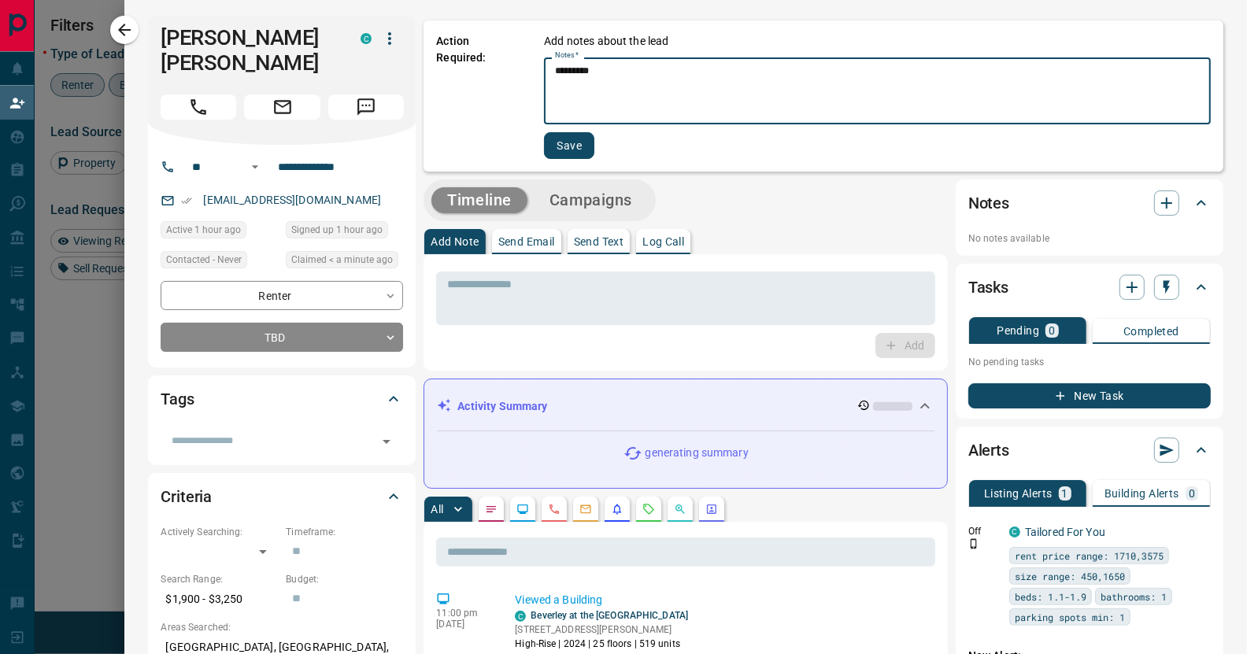  Describe the element at coordinates (569, 146) in the screenshot. I see `button: Save` at that location.